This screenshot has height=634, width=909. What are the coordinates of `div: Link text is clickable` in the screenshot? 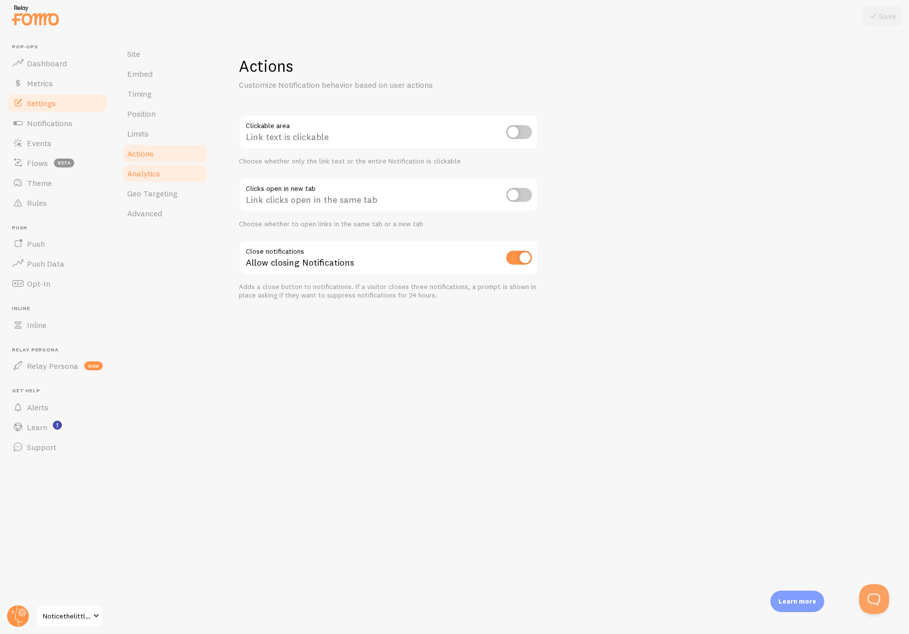 It's located at (389, 133).